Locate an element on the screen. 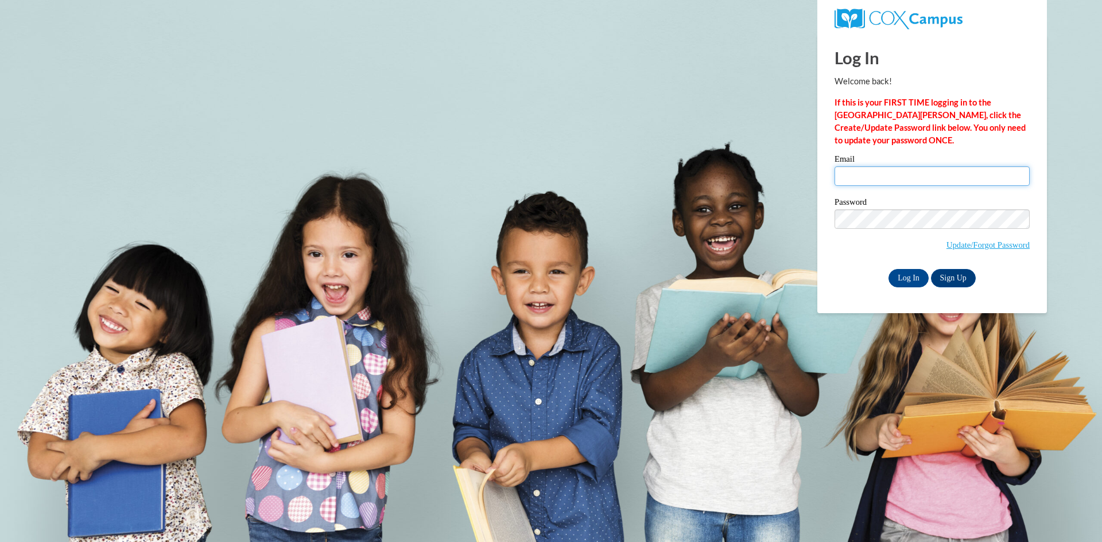 This screenshot has width=1102, height=542. a: Sign Up is located at coordinates (953, 278).